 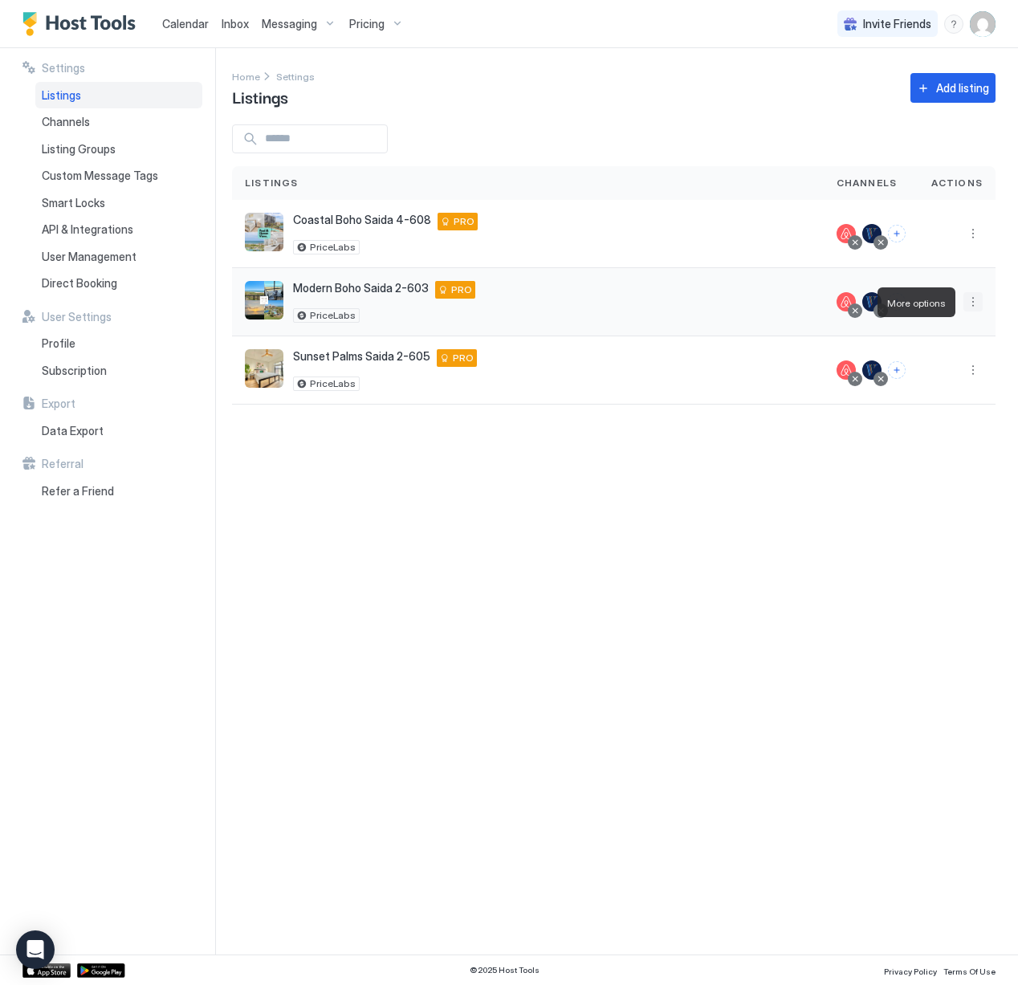 What do you see at coordinates (63, 464) in the screenshot?
I see `span: Referral` at bounding box center [63, 464].